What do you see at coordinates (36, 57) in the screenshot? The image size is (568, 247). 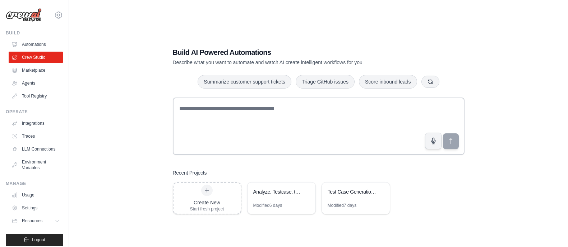 I see `a: Crew Studio` at bounding box center [36, 57].